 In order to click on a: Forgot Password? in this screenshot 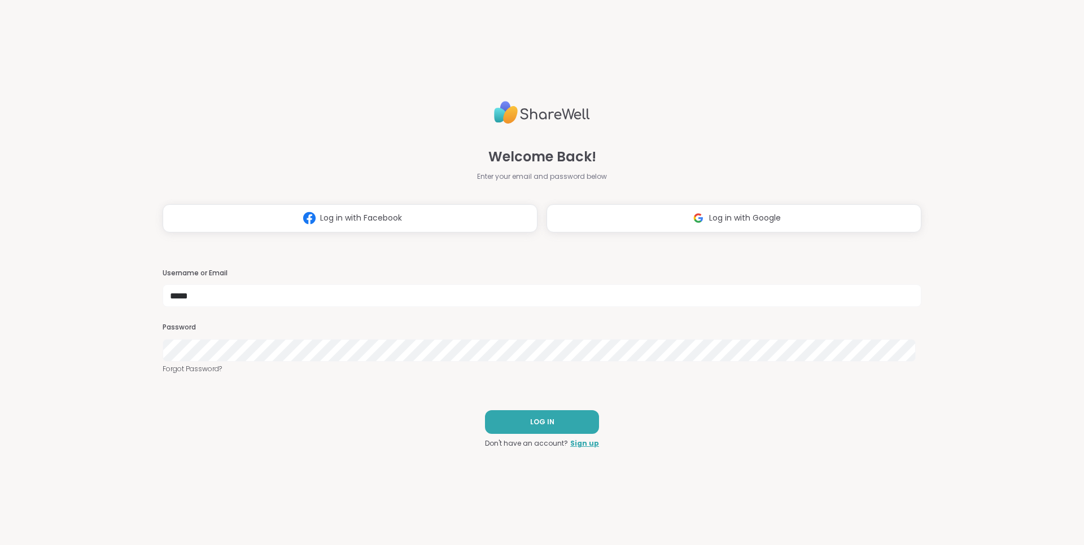, I will do `click(542, 369)`.